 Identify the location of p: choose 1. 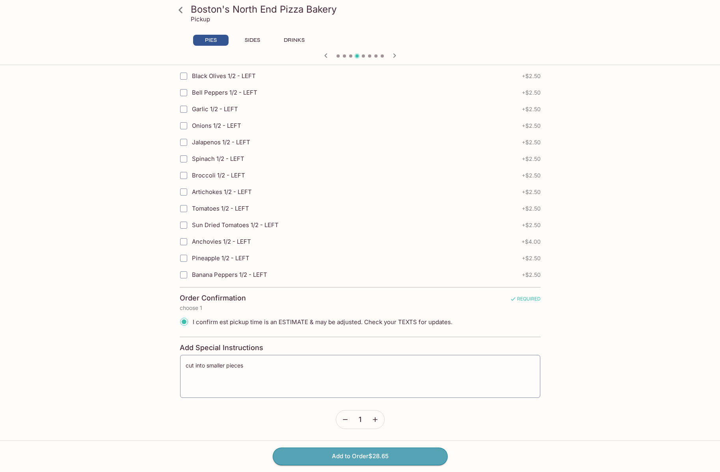
(360, 308).